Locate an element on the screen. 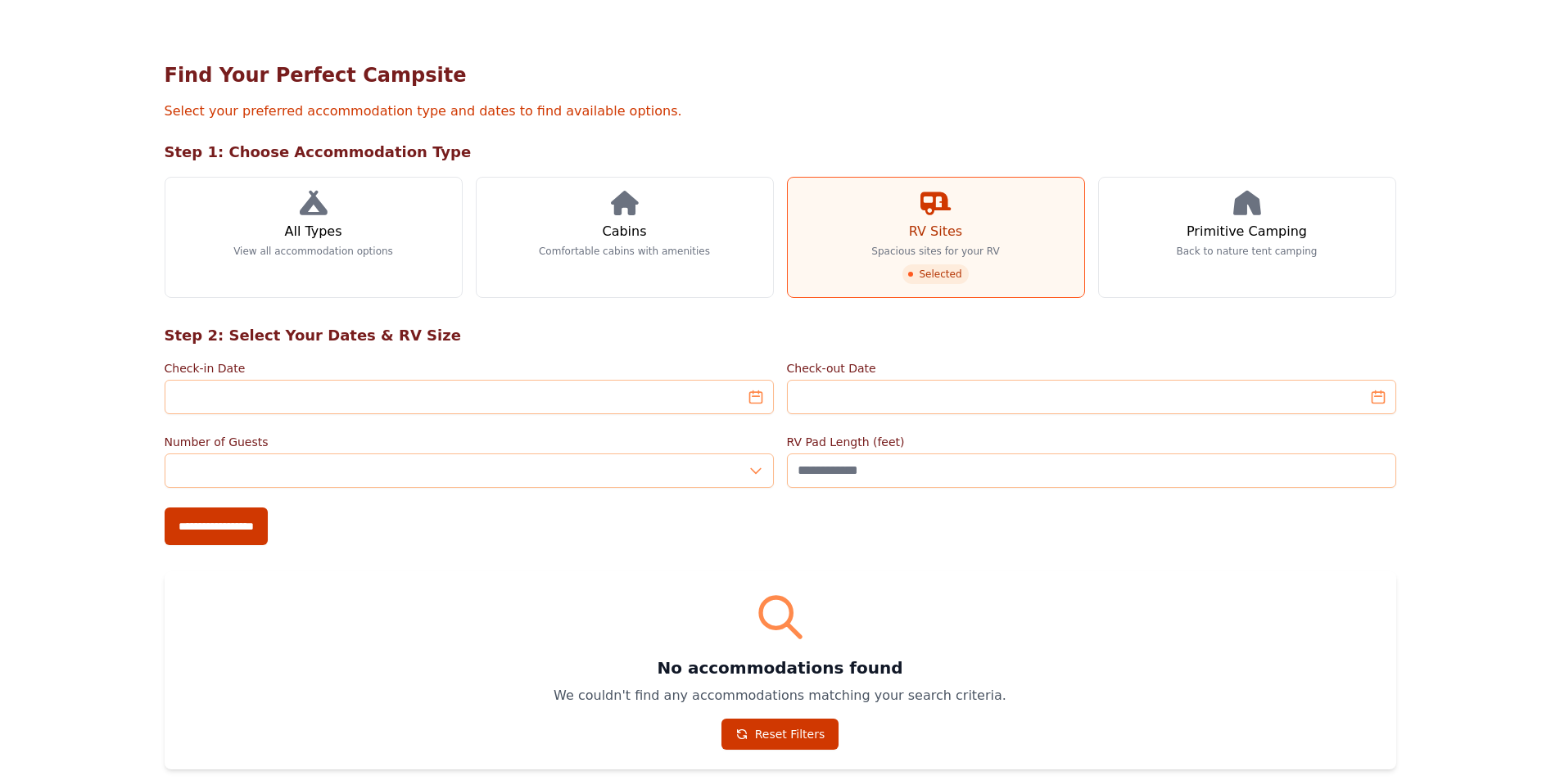  label: Check-out Date is located at coordinates (1092, 368).